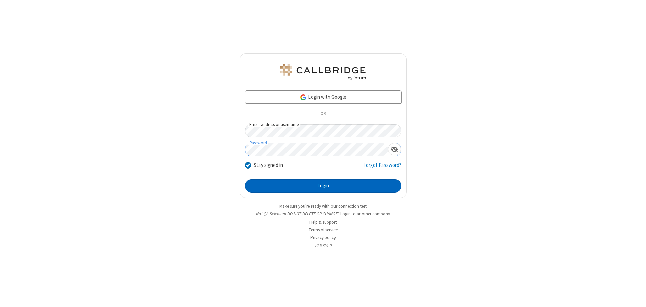  I want to click on label: Stay signed in, so click(268, 165).